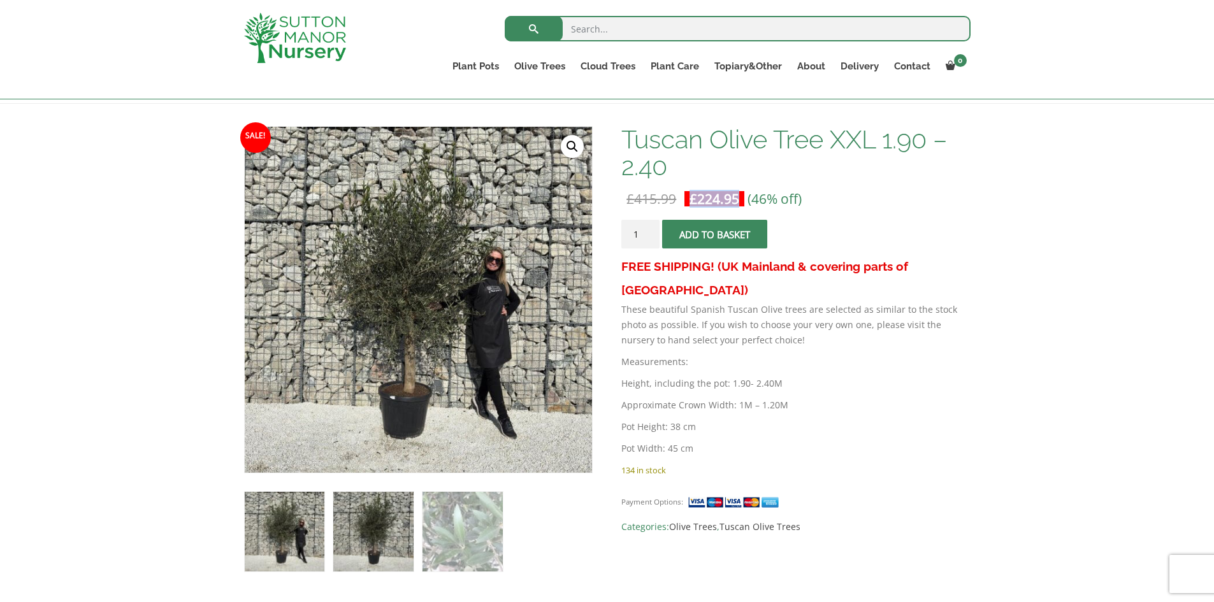  What do you see at coordinates (961, 61) in the screenshot?
I see `span: 0` at bounding box center [961, 61].